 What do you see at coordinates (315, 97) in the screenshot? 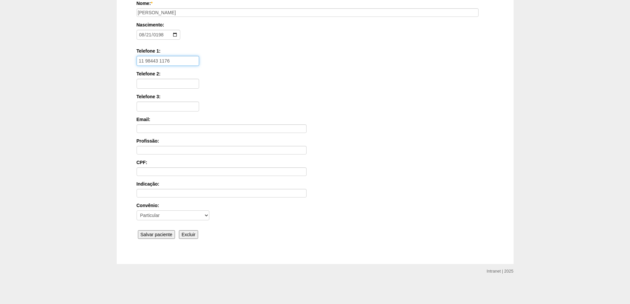
I see `label: Telefone 3:` at bounding box center [315, 97].